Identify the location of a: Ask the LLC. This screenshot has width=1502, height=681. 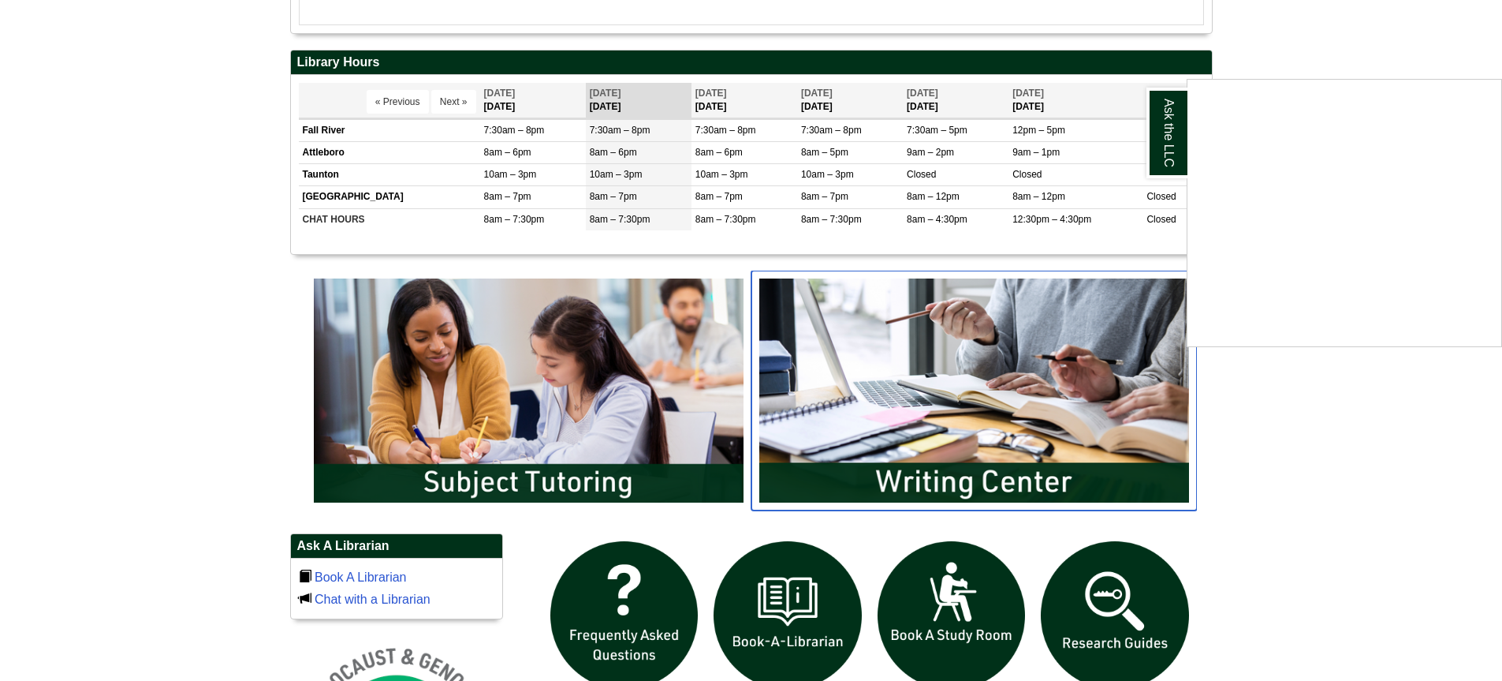
(1167, 133).